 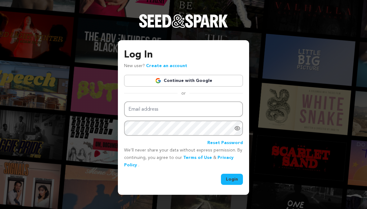 What do you see at coordinates (167, 66) in the screenshot?
I see `a: Create an account` at bounding box center [167, 66].